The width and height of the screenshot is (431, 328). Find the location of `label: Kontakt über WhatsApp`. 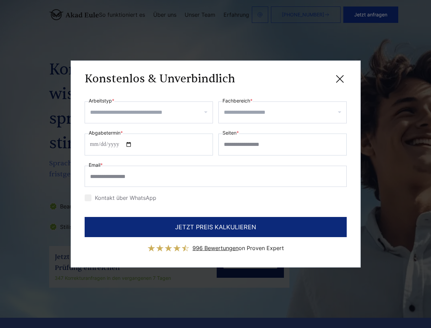

label: Kontakt über WhatsApp is located at coordinates (120, 198).